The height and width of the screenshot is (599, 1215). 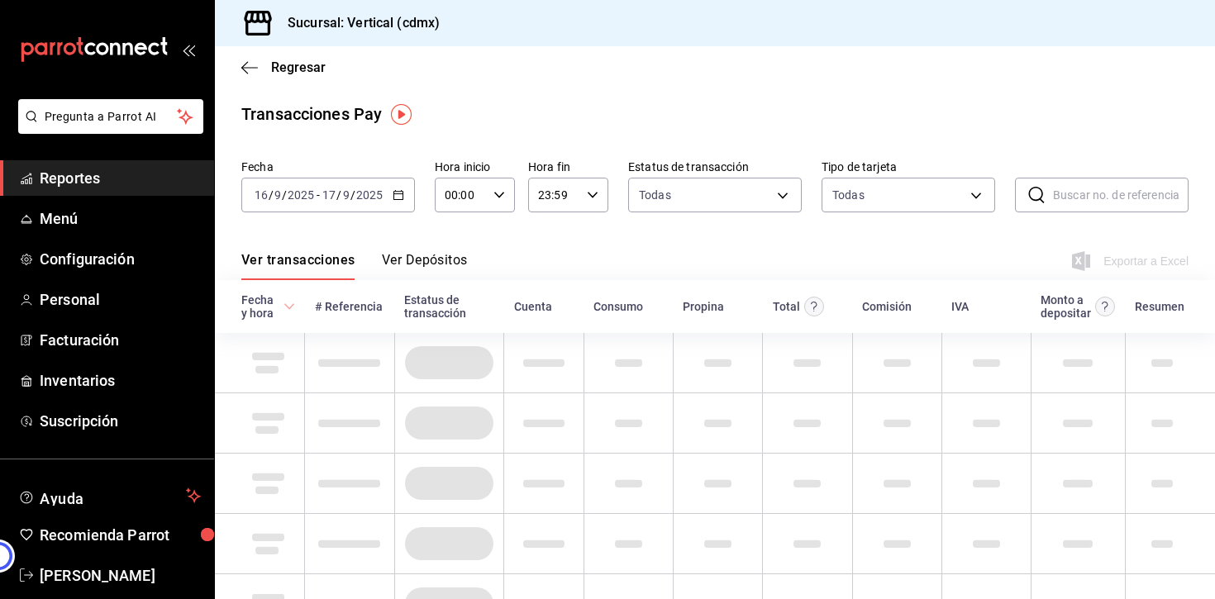 I want to click on button: Ver transacciones, so click(x=298, y=266).